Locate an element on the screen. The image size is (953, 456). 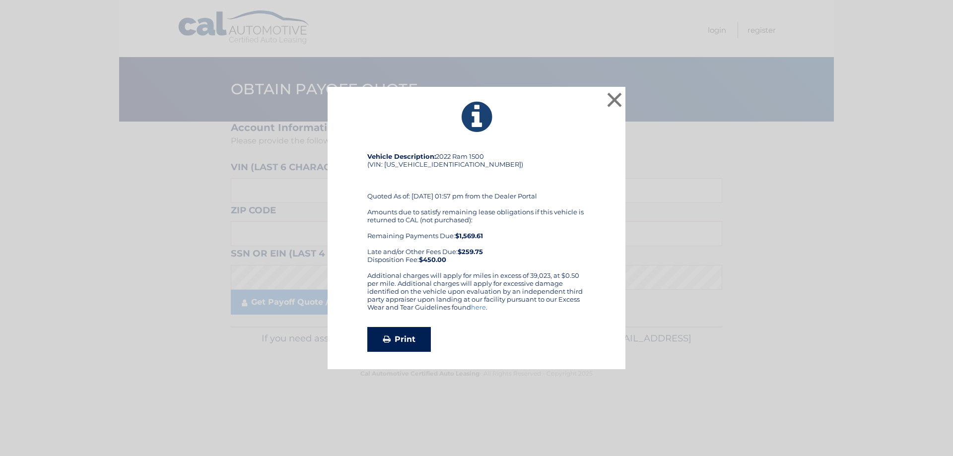
b: $1,569.61 is located at coordinates (469, 236).